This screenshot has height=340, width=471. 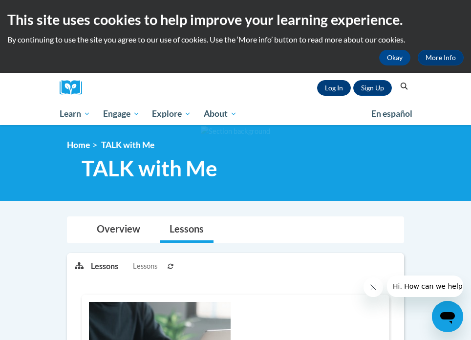 I want to click on a: Lessons, so click(x=187, y=230).